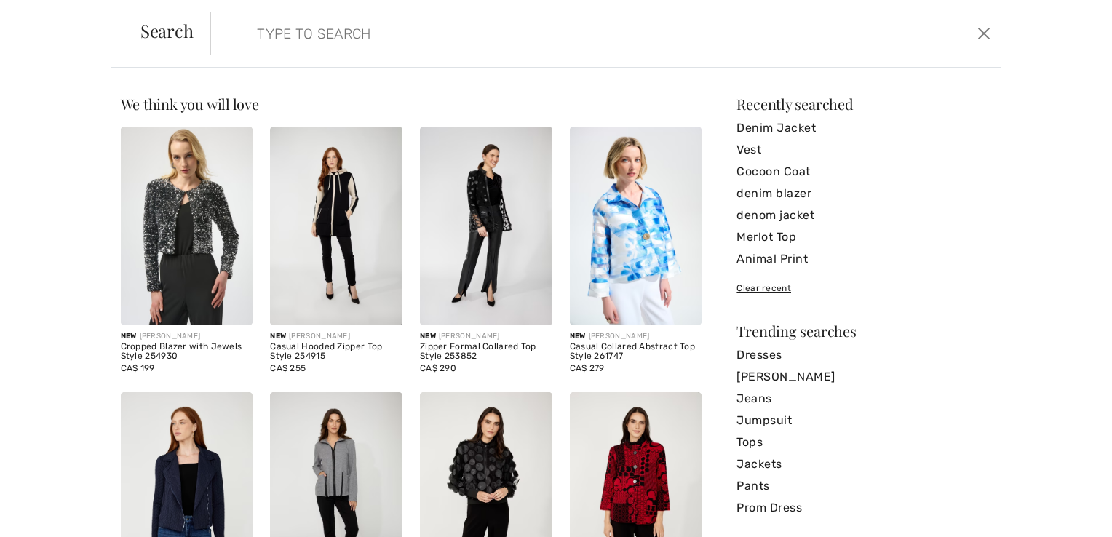 Image resolution: width=1112 pixels, height=537 pixels. What do you see at coordinates (864, 486) in the screenshot?
I see `a: Pants` at bounding box center [864, 486].